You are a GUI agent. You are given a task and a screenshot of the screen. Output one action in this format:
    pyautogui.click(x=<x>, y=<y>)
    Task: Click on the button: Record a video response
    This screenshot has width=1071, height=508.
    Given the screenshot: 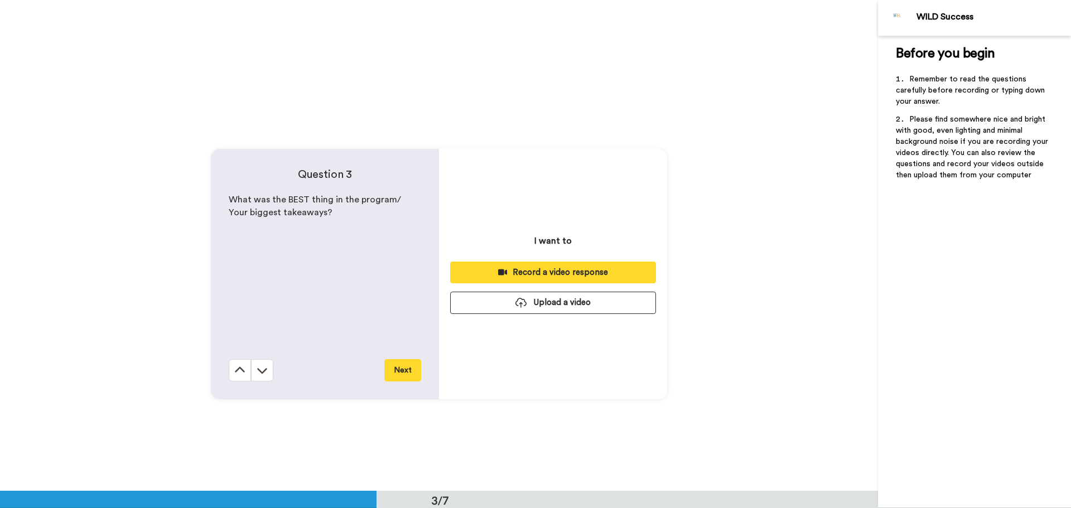 What is the action you would take?
    pyautogui.click(x=553, y=272)
    